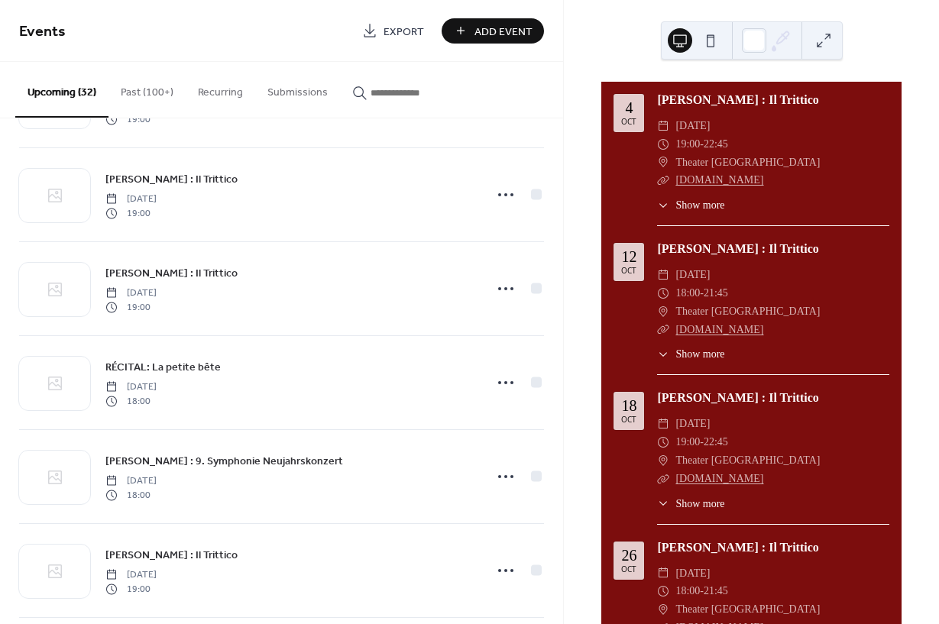 This screenshot has height=624, width=939. Describe the element at coordinates (393, 31) in the screenshot. I see `a: Export` at that location.